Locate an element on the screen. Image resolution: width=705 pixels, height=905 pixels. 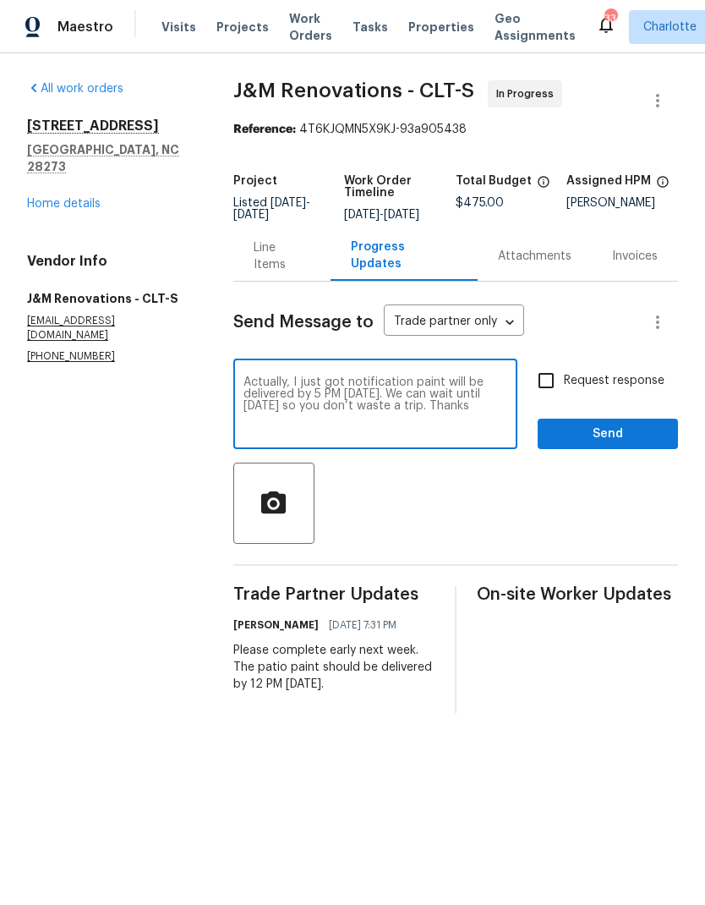
span: Maestro is located at coordinates (85, 27).